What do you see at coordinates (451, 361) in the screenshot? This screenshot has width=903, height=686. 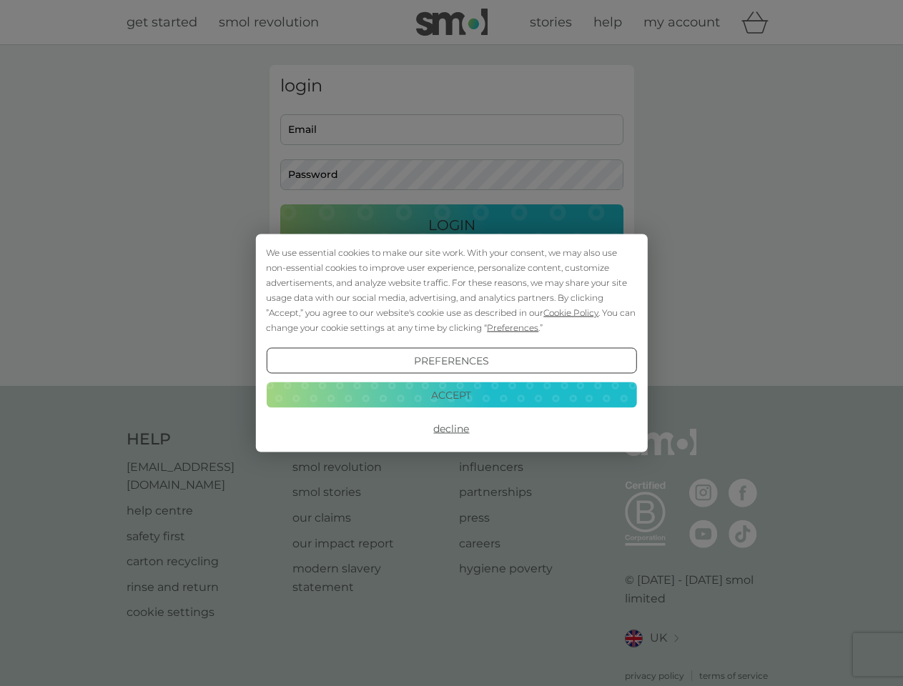 I see `button: Preferences` at bounding box center [451, 361].